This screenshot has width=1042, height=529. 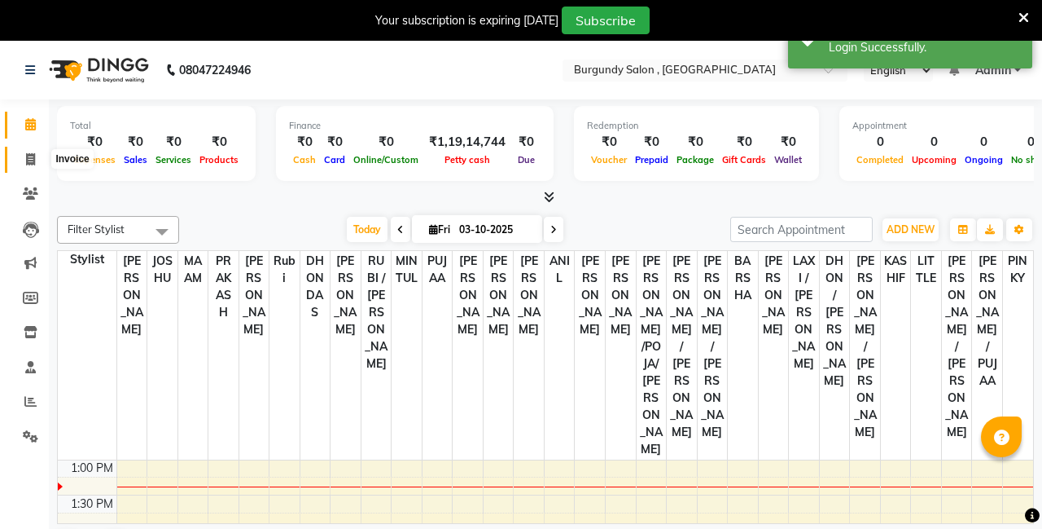 I want to click on div: 1:00 PM, so click(x=92, y=467).